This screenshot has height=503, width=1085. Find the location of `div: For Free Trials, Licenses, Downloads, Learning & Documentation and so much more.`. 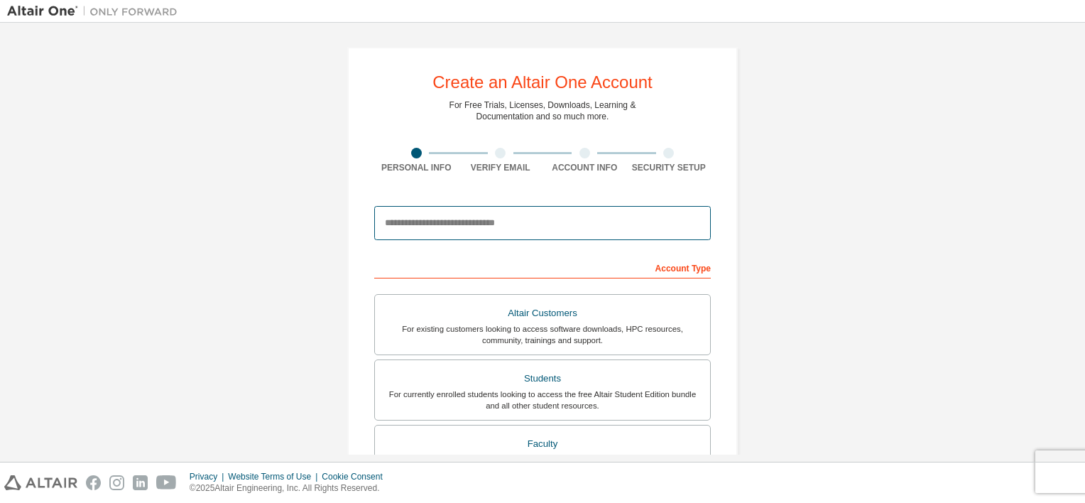

div: For Free Trials, Licenses, Downloads, Learning & Documentation and so much more. is located at coordinates (542, 111).